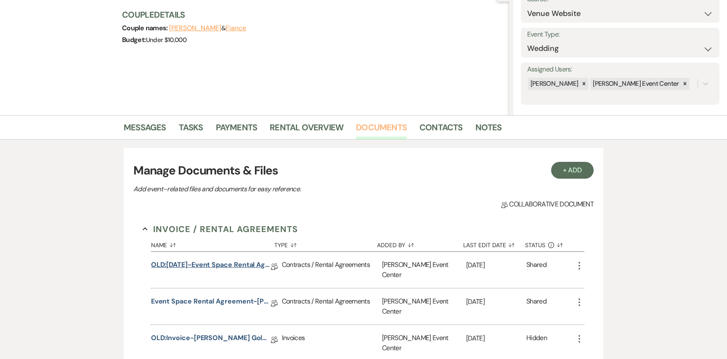  I want to click on a: Contacts, so click(441, 130).